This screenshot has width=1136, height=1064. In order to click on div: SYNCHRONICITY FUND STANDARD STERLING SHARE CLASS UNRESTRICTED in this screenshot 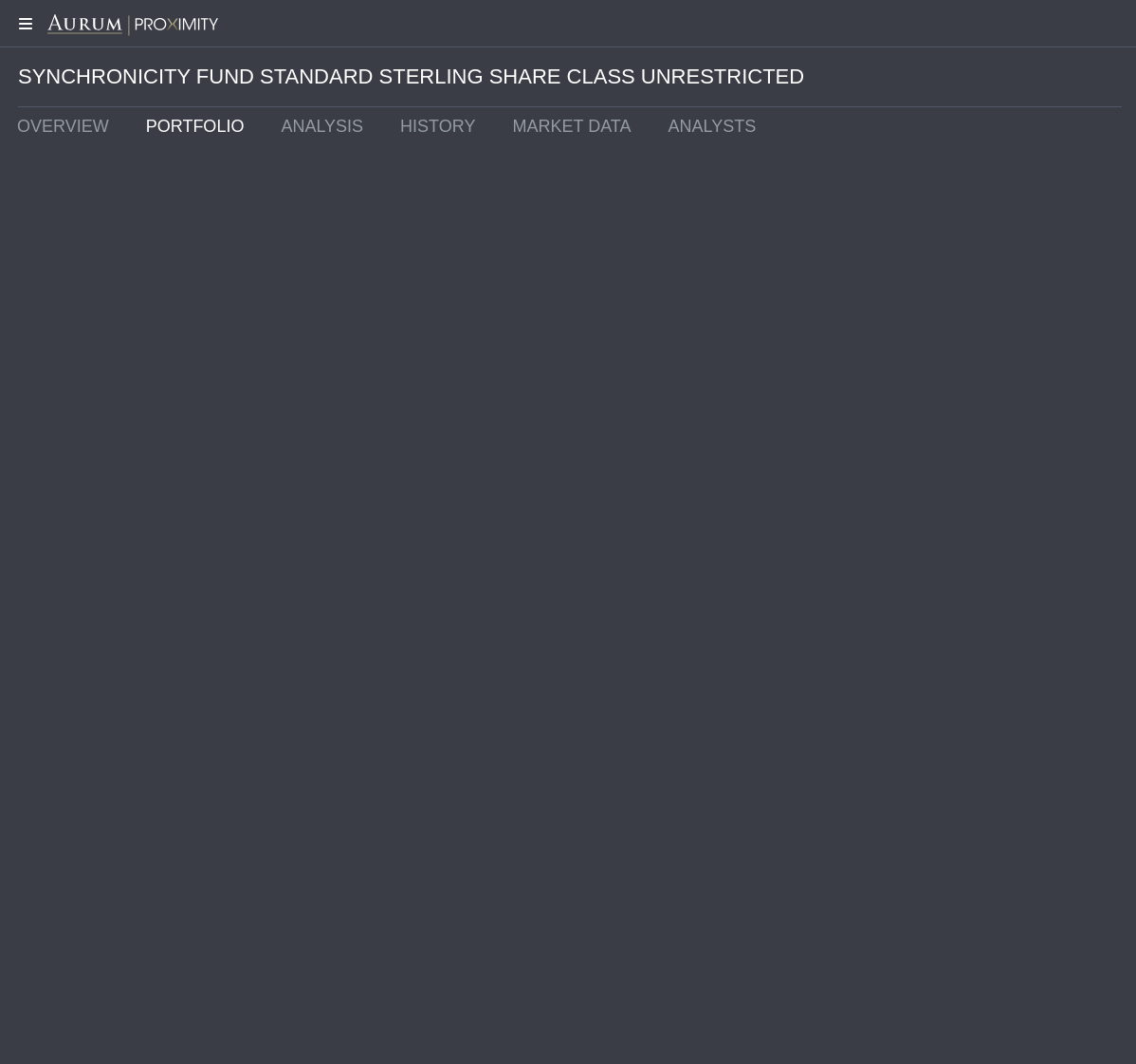, I will do `click(570, 77)`.